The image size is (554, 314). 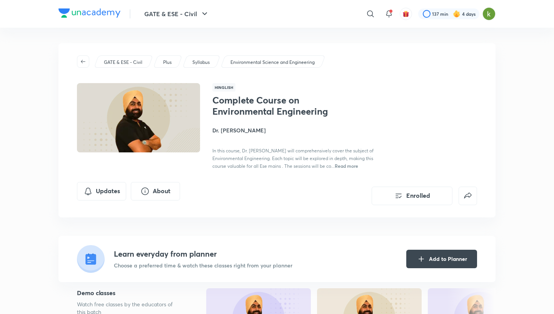 I want to click on a: Plus, so click(x=167, y=62).